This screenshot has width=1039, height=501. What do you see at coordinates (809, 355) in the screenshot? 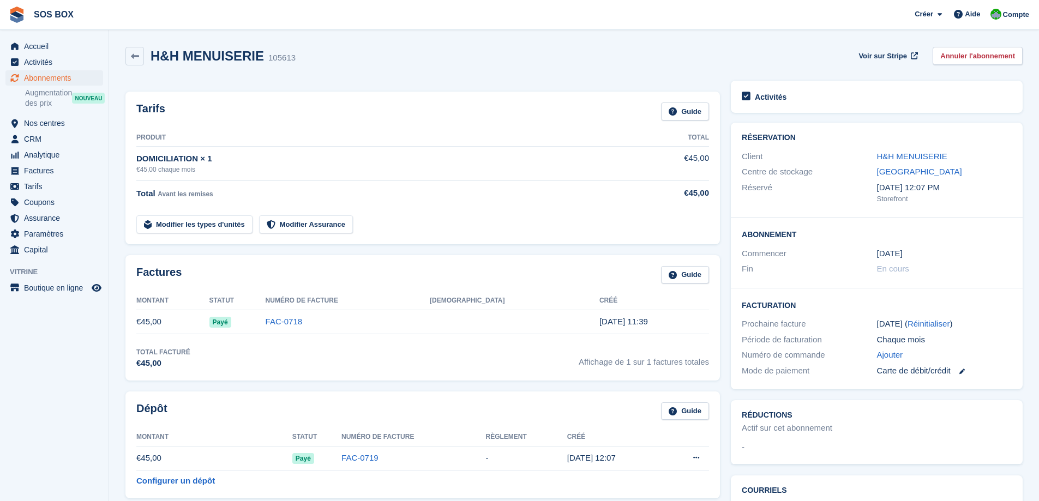
I see `div: Numéro de commande` at bounding box center [809, 355].